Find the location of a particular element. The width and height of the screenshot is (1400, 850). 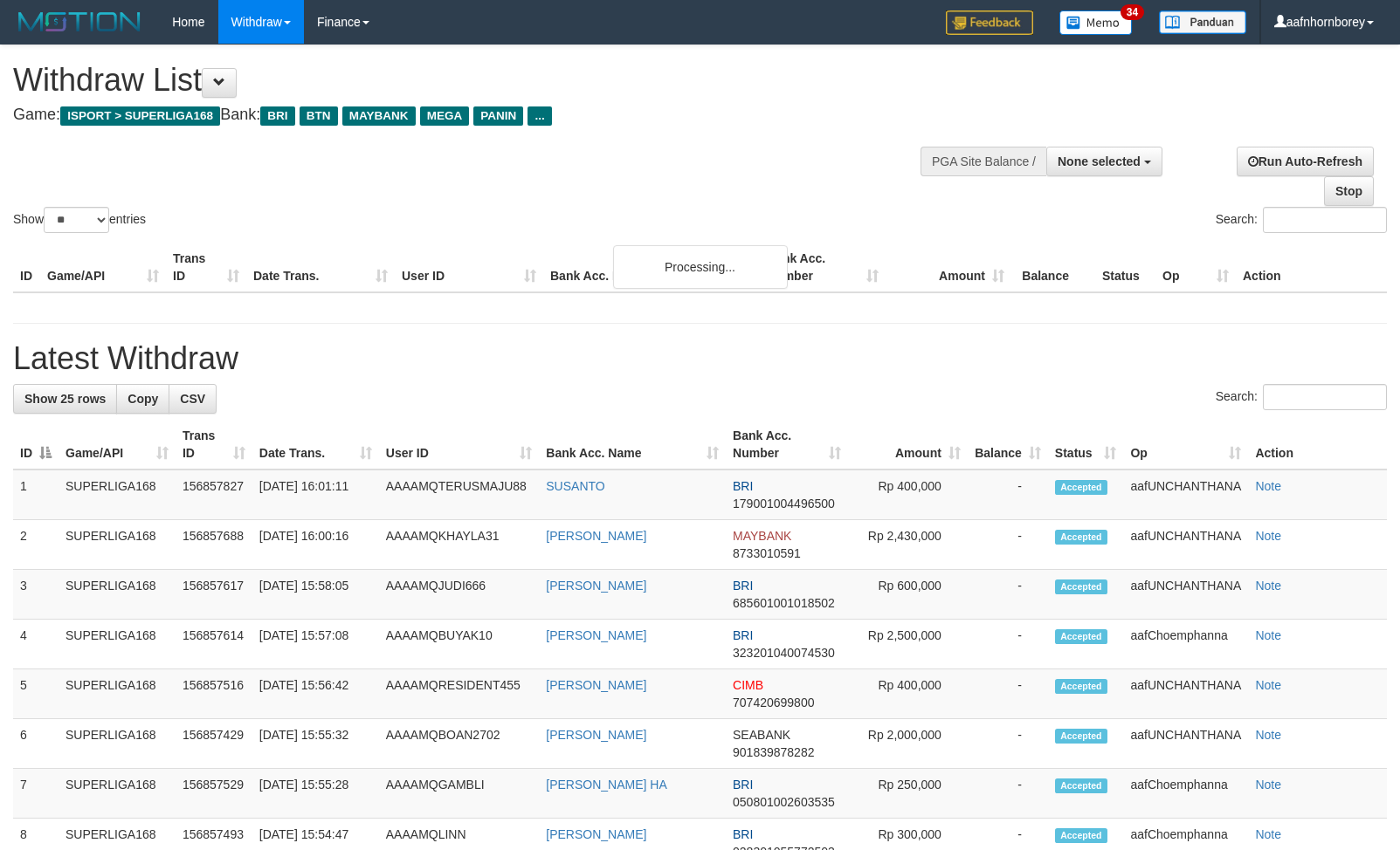

span: Copy 050801002603535 to clipboard is located at coordinates (784, 803).